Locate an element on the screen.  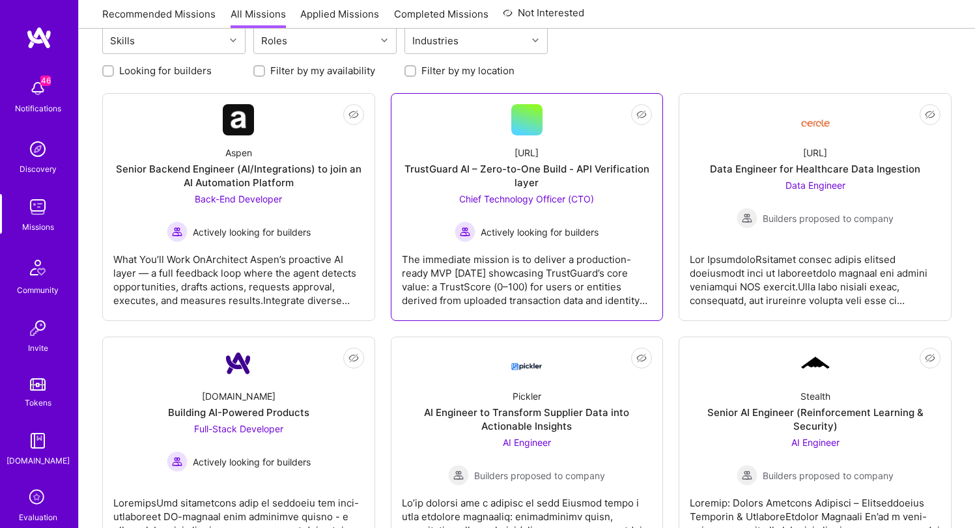
div: Pickler is located at coordinates (527, 396).